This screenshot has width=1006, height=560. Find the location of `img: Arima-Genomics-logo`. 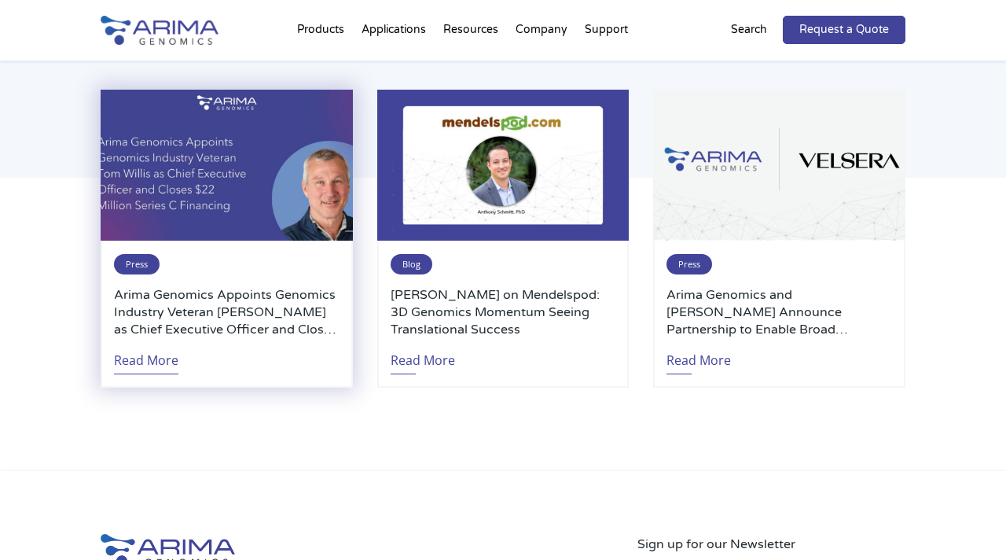

img: Arima-Genomics-logo is located at coordinates (160, 30).